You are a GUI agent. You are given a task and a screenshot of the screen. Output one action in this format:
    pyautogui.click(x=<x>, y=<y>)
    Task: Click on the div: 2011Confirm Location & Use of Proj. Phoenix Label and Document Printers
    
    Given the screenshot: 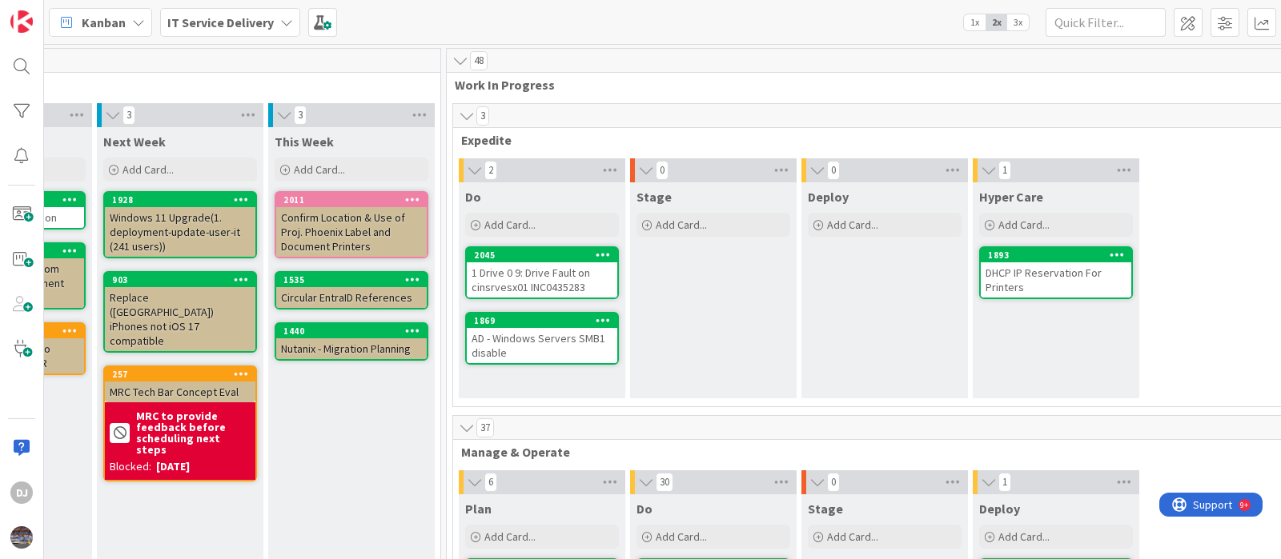 What is the action you would take?
    pyautogui.click(x=351, y=225)
    